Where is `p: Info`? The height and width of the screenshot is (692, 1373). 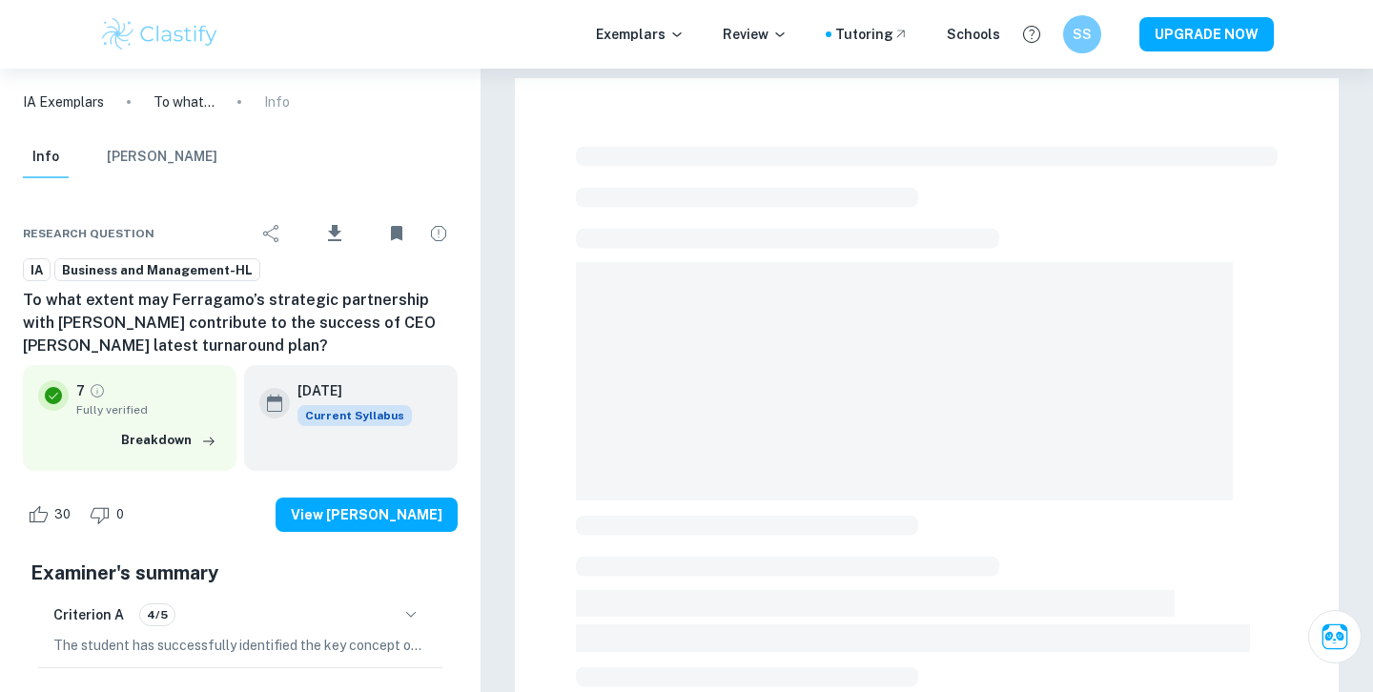
p: Info is located at coordinates (277, 102).